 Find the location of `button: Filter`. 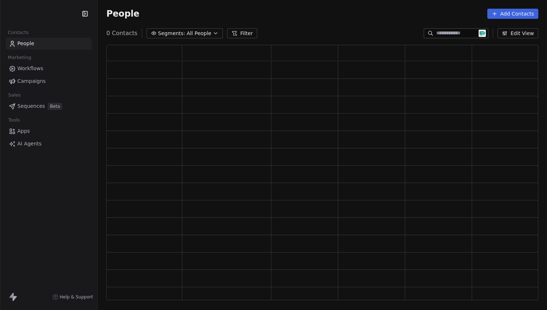

button: Filter is located at coordinates (242, 33).